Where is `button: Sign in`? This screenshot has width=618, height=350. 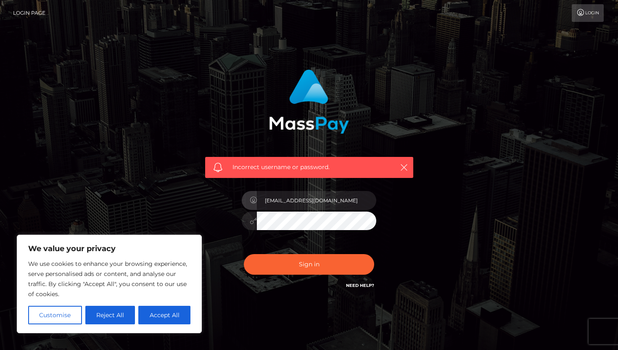
button: Sign in is located at coordinates (309, 264).